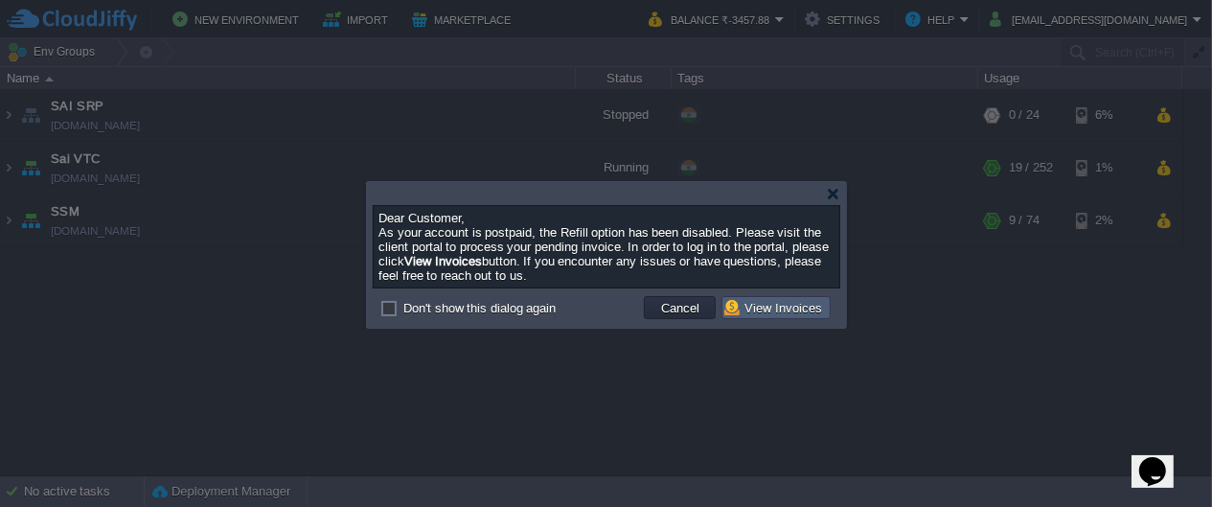 This screenshot has height=507, width=1212. I want to click on button: Cancel, so click(681, 308).